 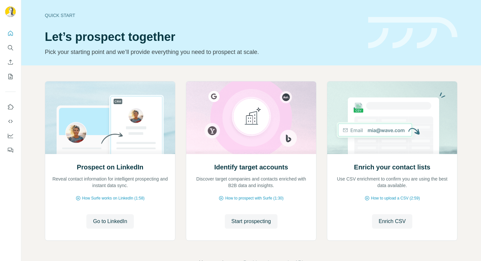 What do you see at coordinates (251, 118) in the screenshot?
I see `img: Identify target accounts` at bounding box center [251, 118].